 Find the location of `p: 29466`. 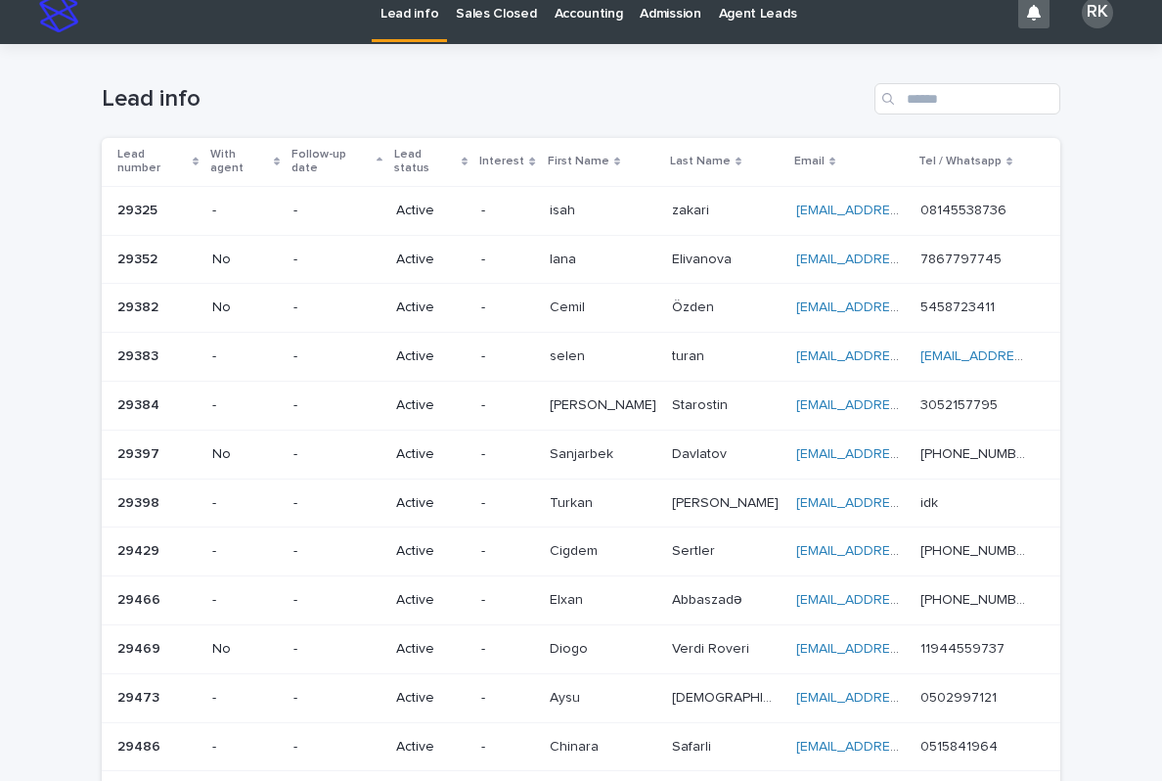

p: 29466 is located at coordinates (141, 598).